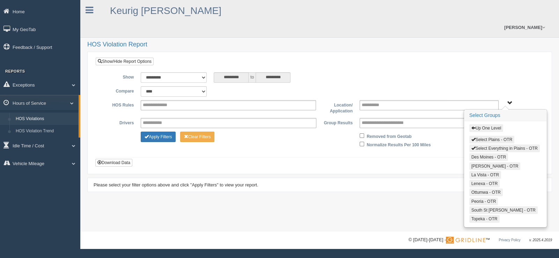 The image size is (559, 258). Describe the element at coordinates (540, 240) in the screenshot. I see `span: v. 2025.4.2019` at that location.